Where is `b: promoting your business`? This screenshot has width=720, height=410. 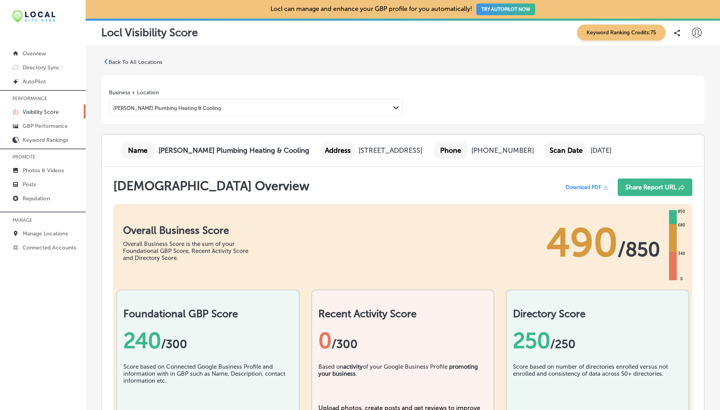
b: promoting your business is located at coordinates (398, 370).